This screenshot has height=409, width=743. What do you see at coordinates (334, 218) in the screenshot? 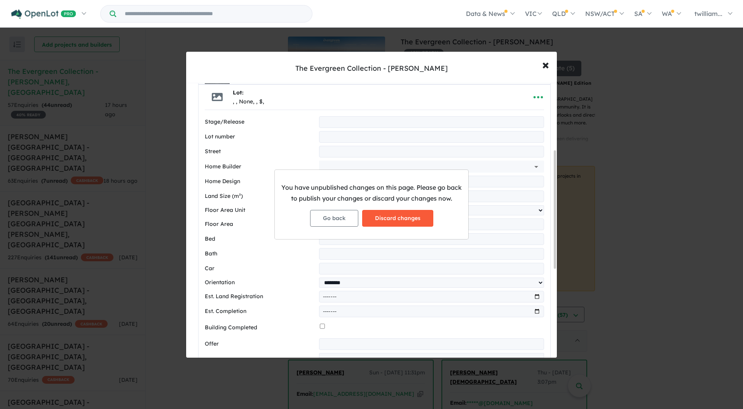
I see `button: Go back` at bounding box center [334, 218].